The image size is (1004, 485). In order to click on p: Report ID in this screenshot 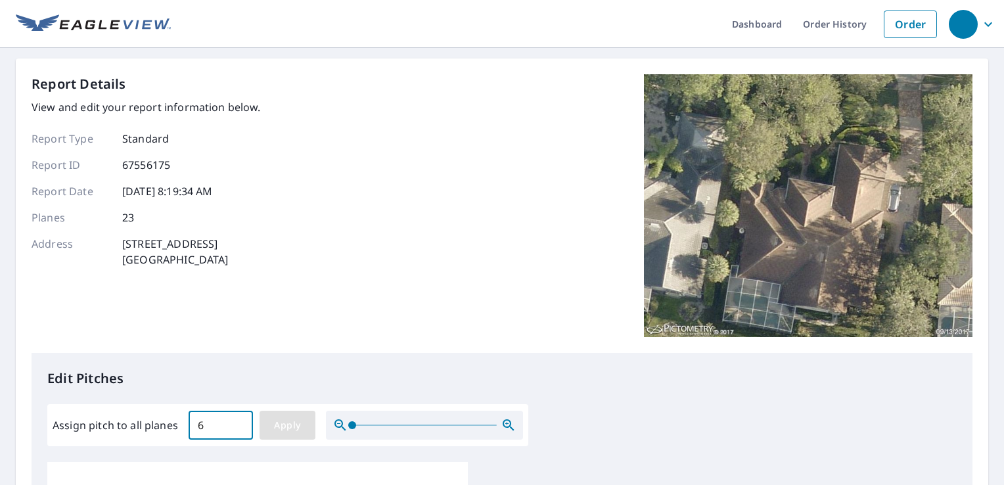, I will do `click(71, 165)`.